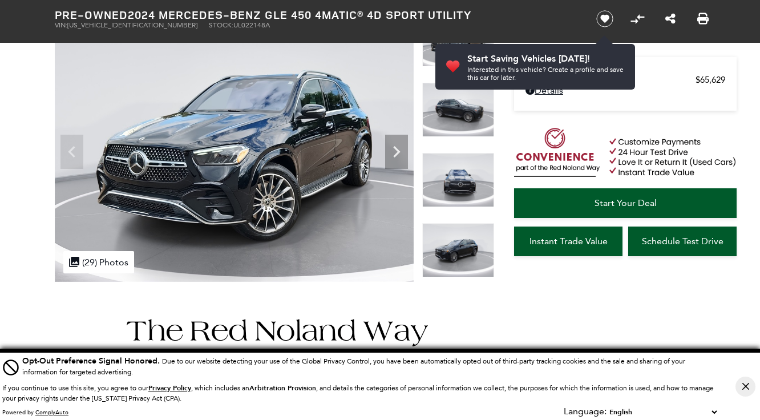 Image resolution: width=760 pixels, height=420 pixels. I want to click on select: Language Select, so click(663, 412).